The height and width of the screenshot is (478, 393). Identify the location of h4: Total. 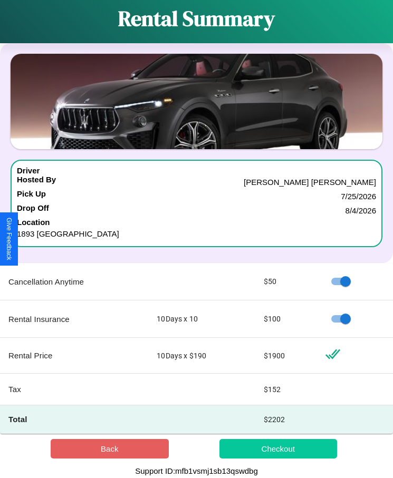
(74, 419).